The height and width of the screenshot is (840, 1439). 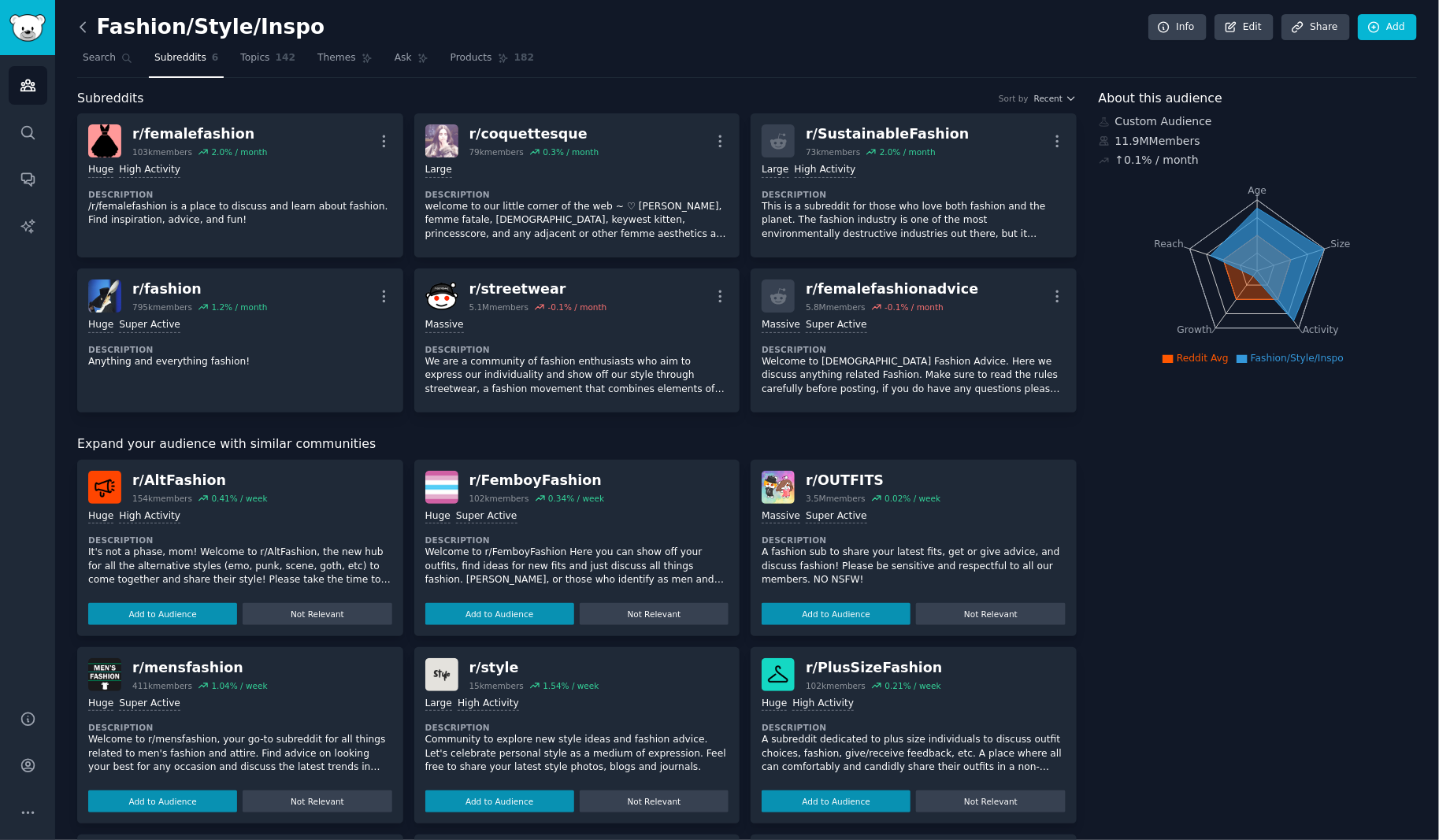 I want to click on div: 0.41 % / week, so click(x=238, y=498).